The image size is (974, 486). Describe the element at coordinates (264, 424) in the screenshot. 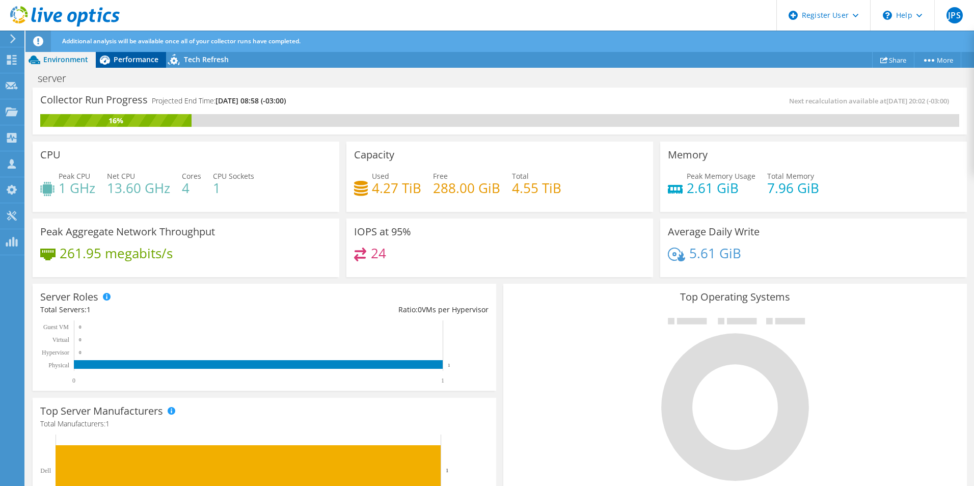

I see `h4: Total Manufacturers:` at that location.